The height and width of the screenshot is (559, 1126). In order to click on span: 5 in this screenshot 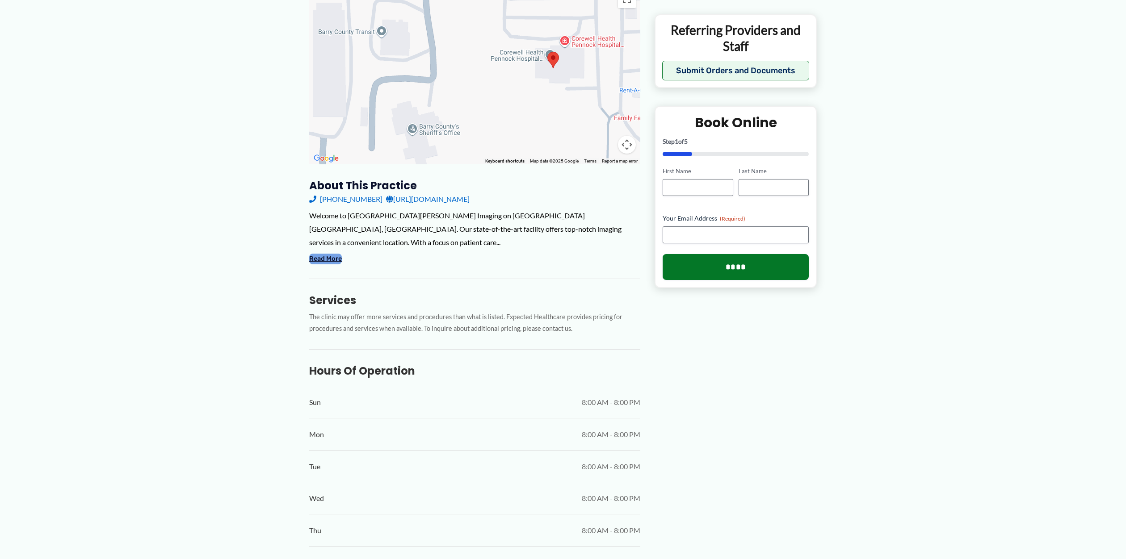, I will do `click(686, 142)`.